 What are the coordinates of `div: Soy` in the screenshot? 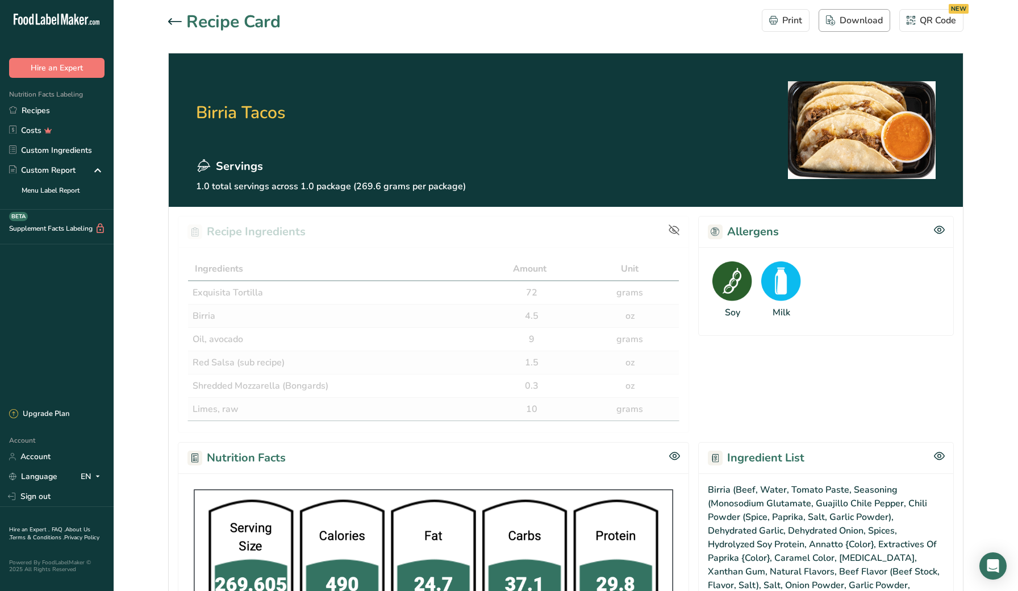 It's located at (732, 312).